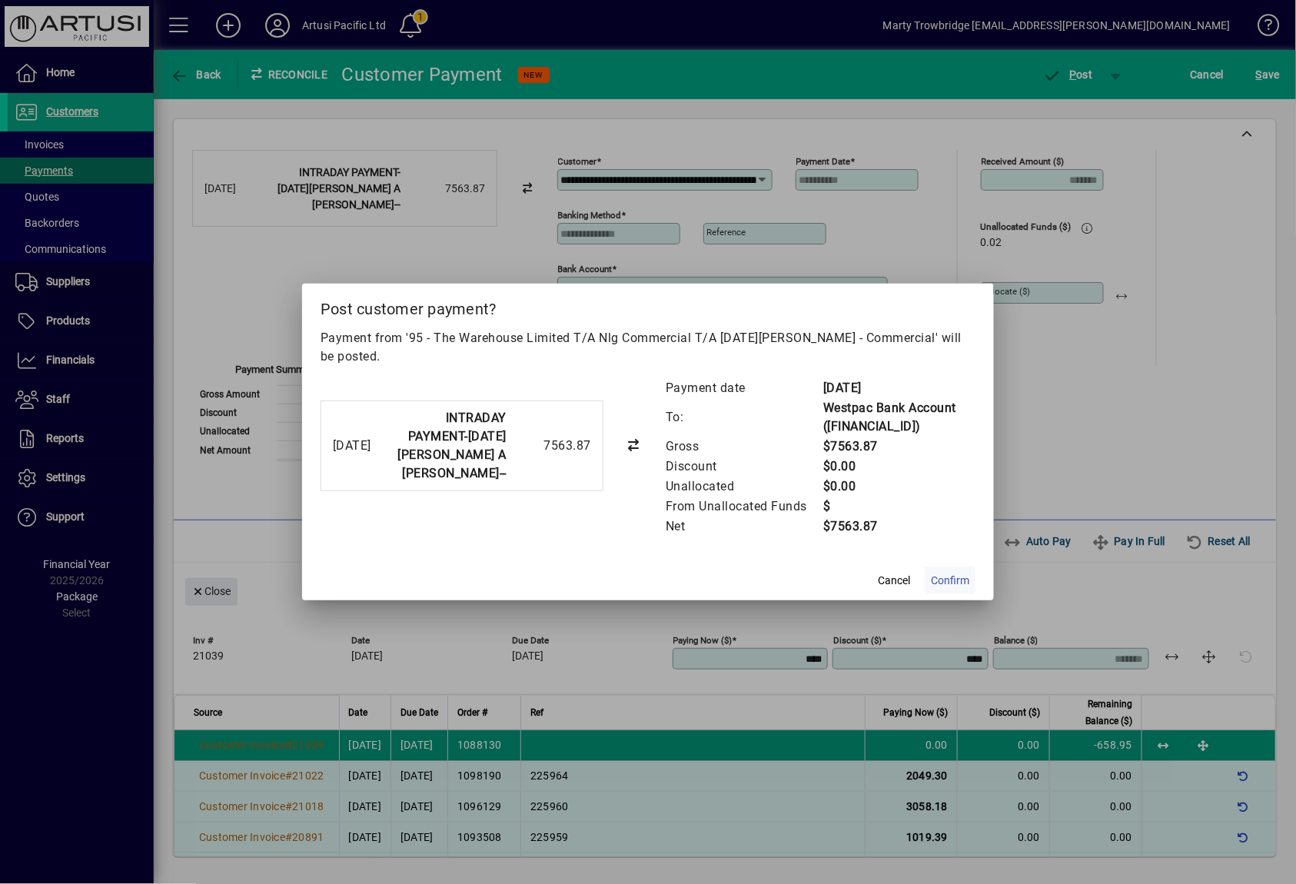  Describe the element at coordinates (950, 581) in the screenshot. I see `span: Confirm` at that location.